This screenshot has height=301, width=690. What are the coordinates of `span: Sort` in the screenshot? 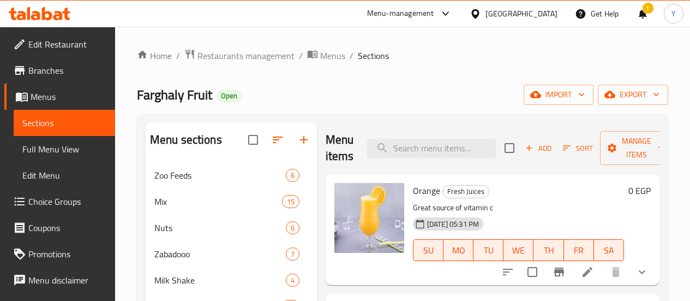 It's located at (578, 148).